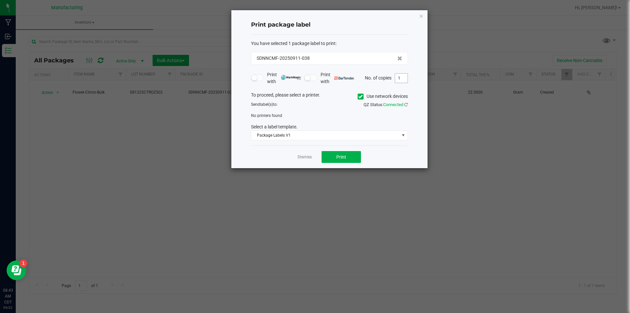 The image size is (630, 313). Describe the element at coordinates (264, 104) in the screenshot. I see `span: Send to:` at that location.